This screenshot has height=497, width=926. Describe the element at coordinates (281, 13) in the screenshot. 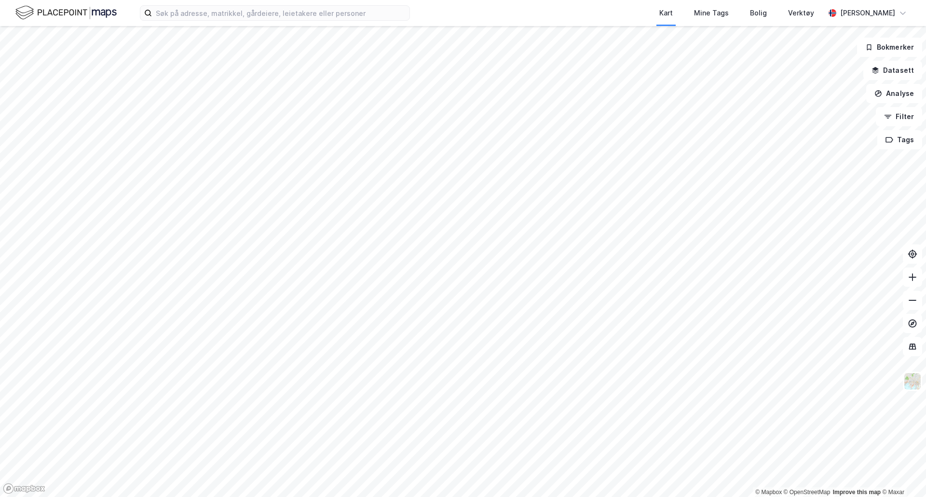

I see `input: Søk på adresse, matrikkel, gårdeiere, leietakere eller personer` at that location.